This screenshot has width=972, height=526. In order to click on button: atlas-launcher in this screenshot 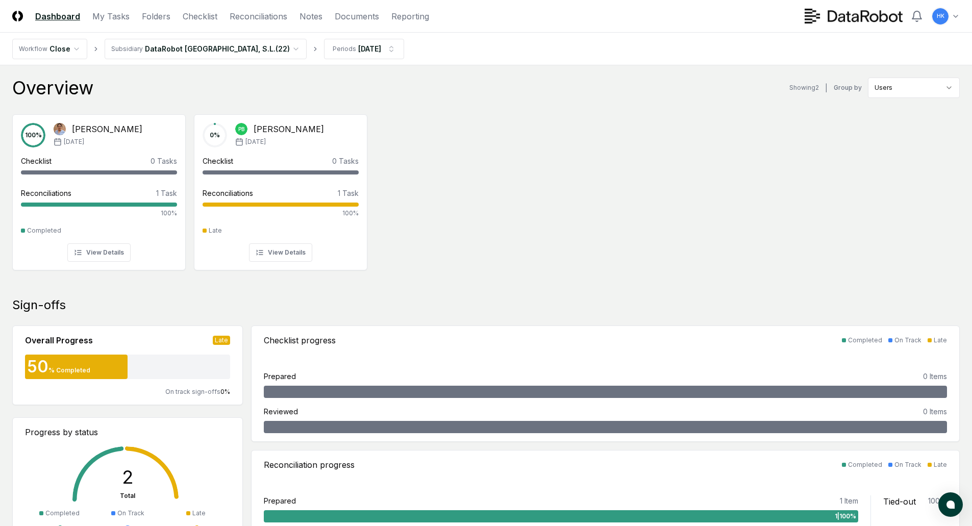, I will do `click(951, 505)`.